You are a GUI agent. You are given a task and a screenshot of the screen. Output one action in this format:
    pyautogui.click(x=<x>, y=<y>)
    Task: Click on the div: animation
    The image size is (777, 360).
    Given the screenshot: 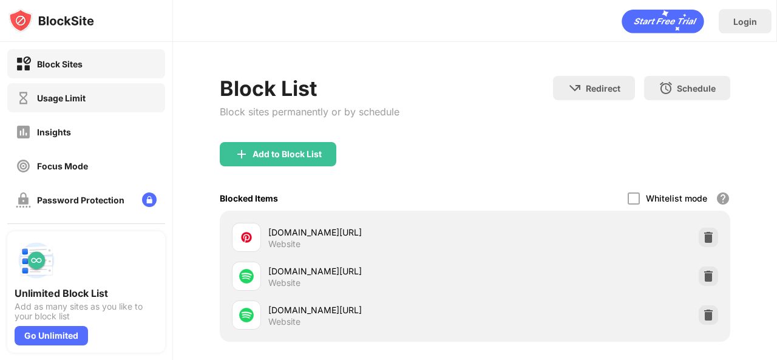 What is the action you would take?
    pyautogui.click(x=663, y=21)
    